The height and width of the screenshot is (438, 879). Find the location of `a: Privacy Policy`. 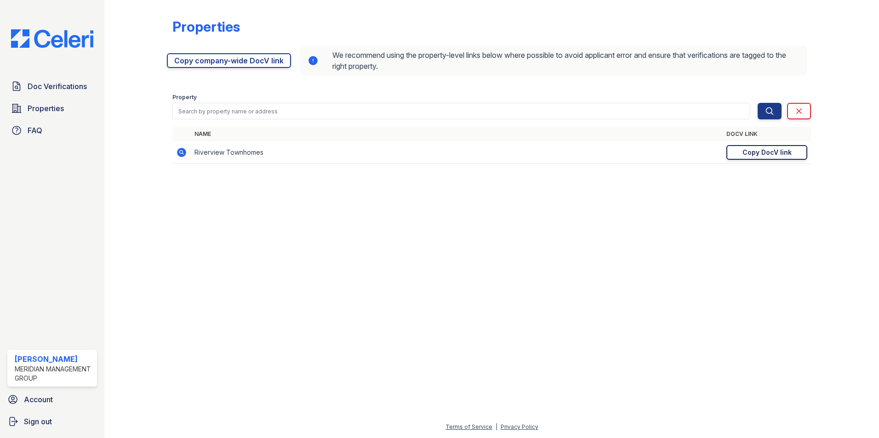

a: Privacy Policy is located at coordinates (519, 427).